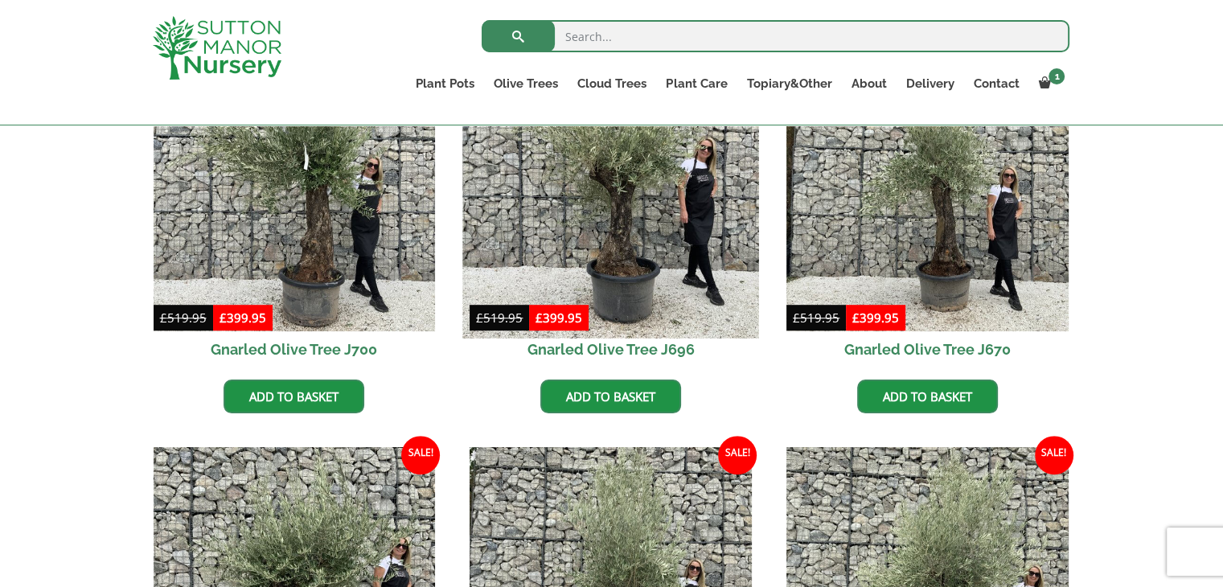  Describe the element at coordinates (610, 208) in the screenshot. I see `a: Sale! Gnarled Olive Tree J696` at that location.